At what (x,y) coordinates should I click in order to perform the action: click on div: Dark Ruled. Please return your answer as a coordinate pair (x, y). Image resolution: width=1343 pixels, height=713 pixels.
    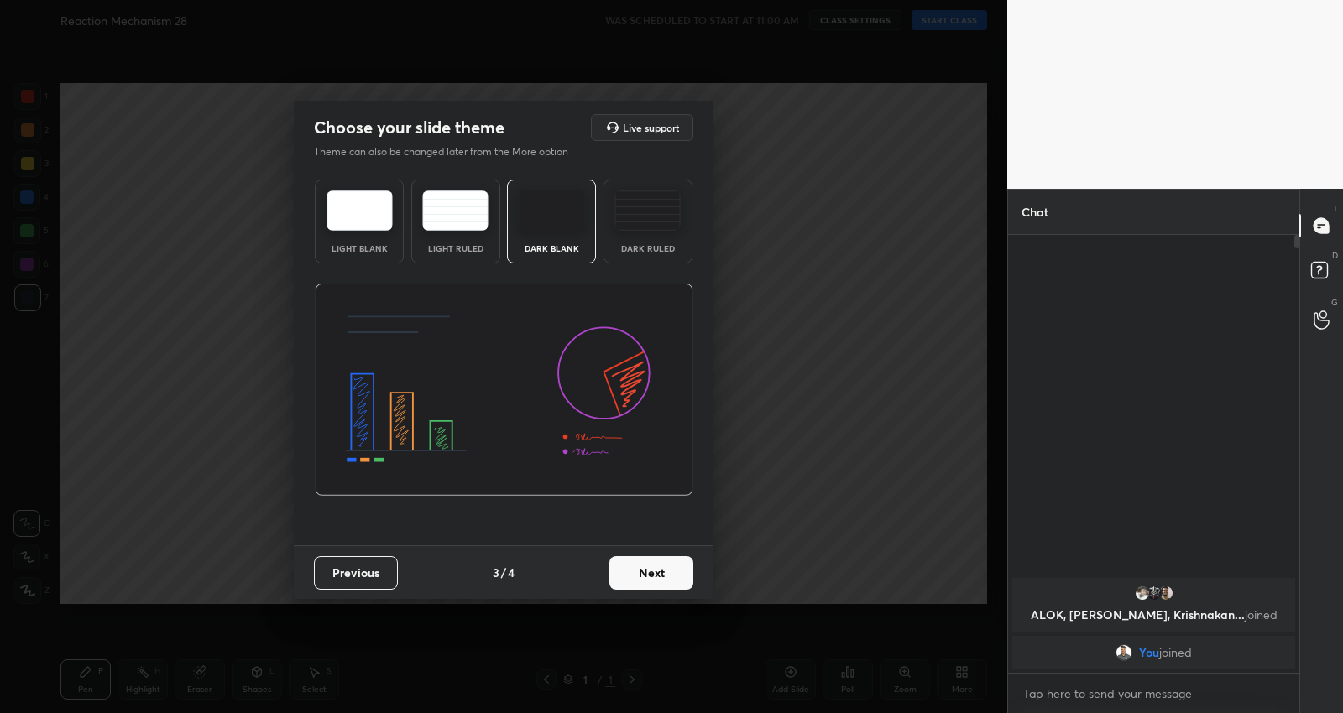
    Looking at the image, I should click on (648, 248).